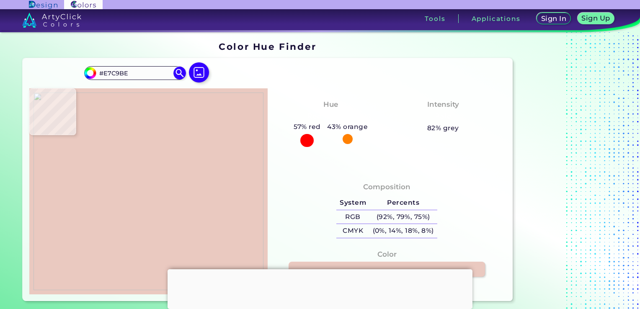 This screenshot has height=309, width=640. I want to click on h4: Hue, so click(331, 104).